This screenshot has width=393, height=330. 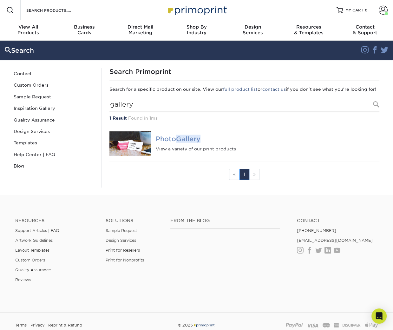 What do you see at coordinates (308, 30) in the screenshot?
I see `a: Resources& Templates` at bounding box center [308, 30].